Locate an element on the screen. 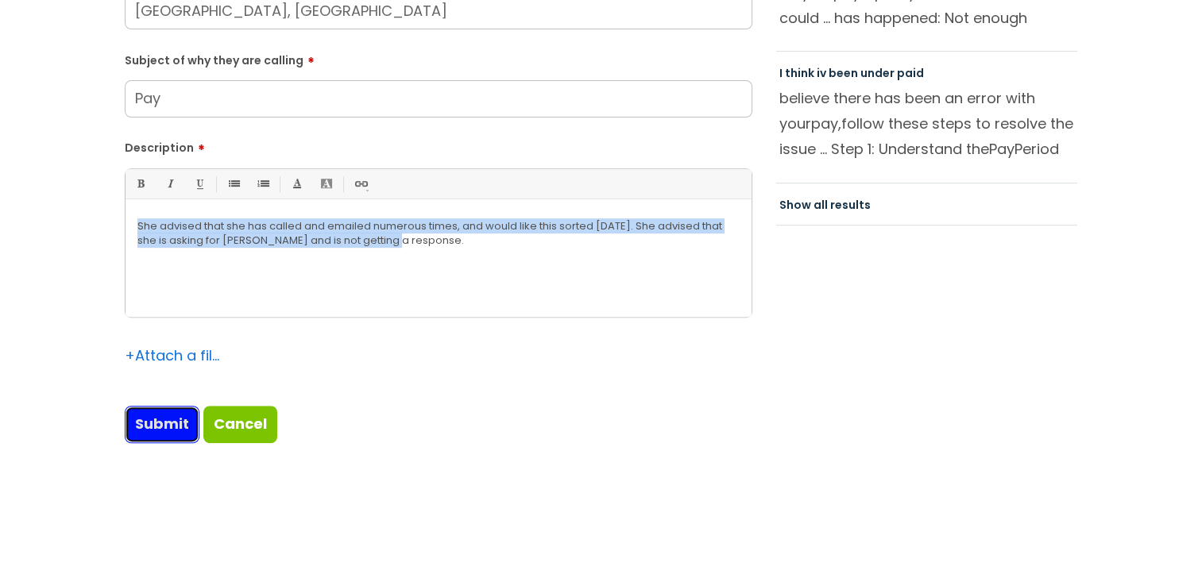 The image size is (1202, 586). span: pay, is located at coordinates (826, 123).